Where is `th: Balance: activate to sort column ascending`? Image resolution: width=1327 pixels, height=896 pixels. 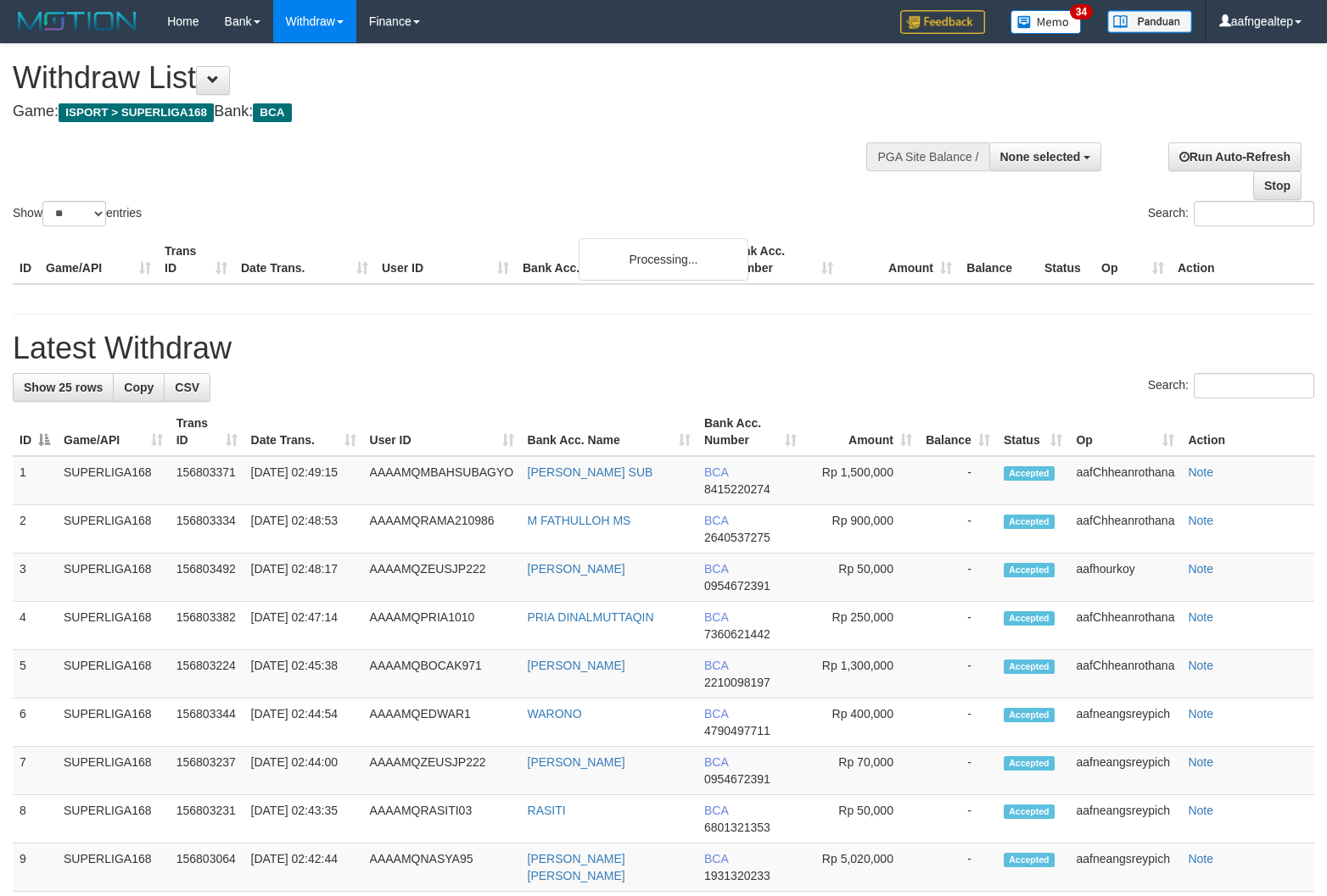 th: Balance: activate to sort column ascending is located at coordinates (958, 431).